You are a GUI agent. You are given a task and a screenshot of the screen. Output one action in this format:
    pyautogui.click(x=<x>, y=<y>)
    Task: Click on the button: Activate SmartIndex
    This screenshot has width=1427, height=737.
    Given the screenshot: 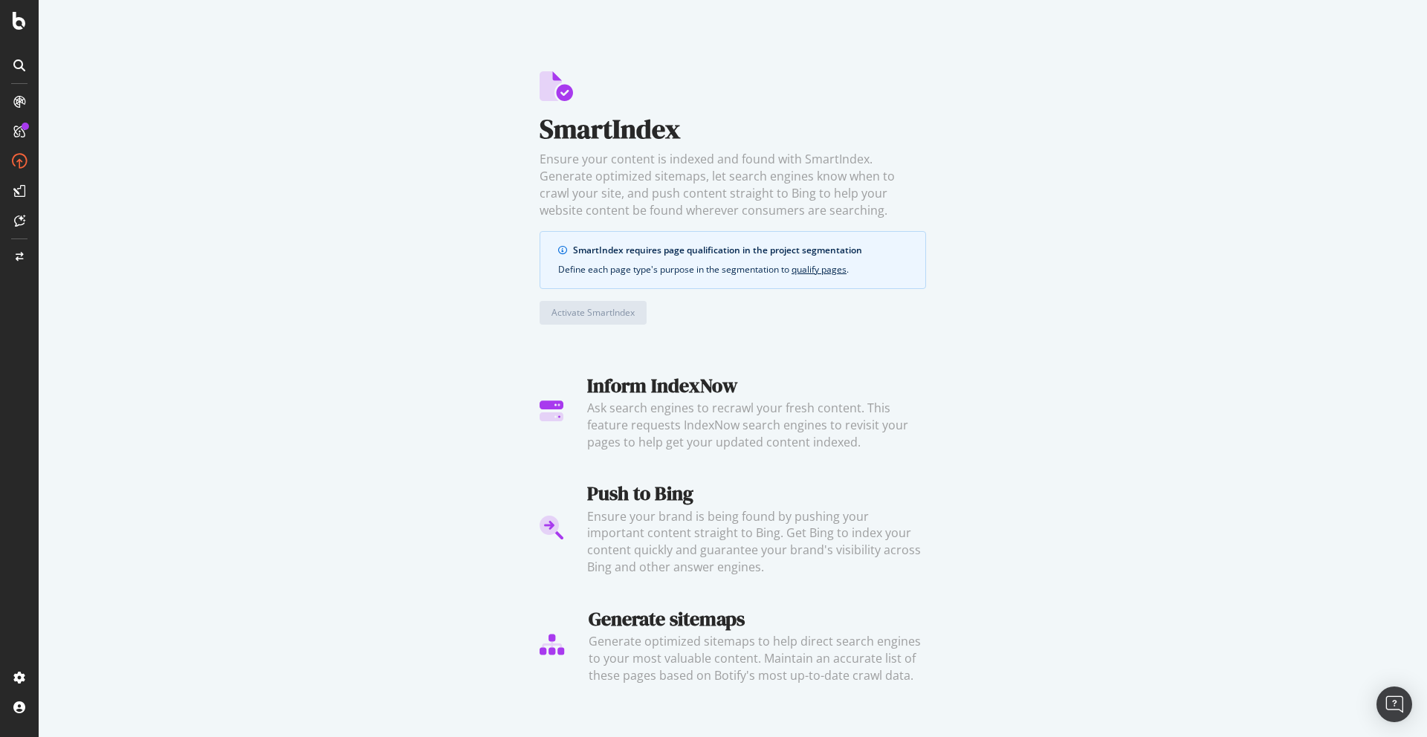 What is the action you would take?
    pyautogui.click(x=593, y=313)
    